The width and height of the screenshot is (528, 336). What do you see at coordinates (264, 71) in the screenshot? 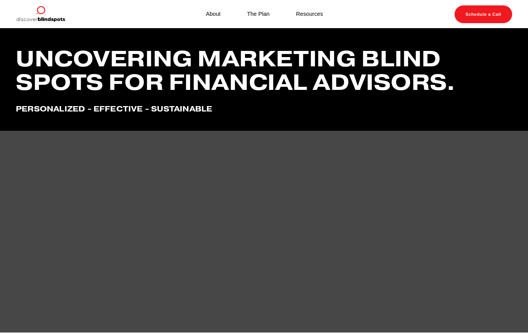
I see `h1: Uncovering marketing blind spots for financial advisors.` at bounding box center [264, 71].